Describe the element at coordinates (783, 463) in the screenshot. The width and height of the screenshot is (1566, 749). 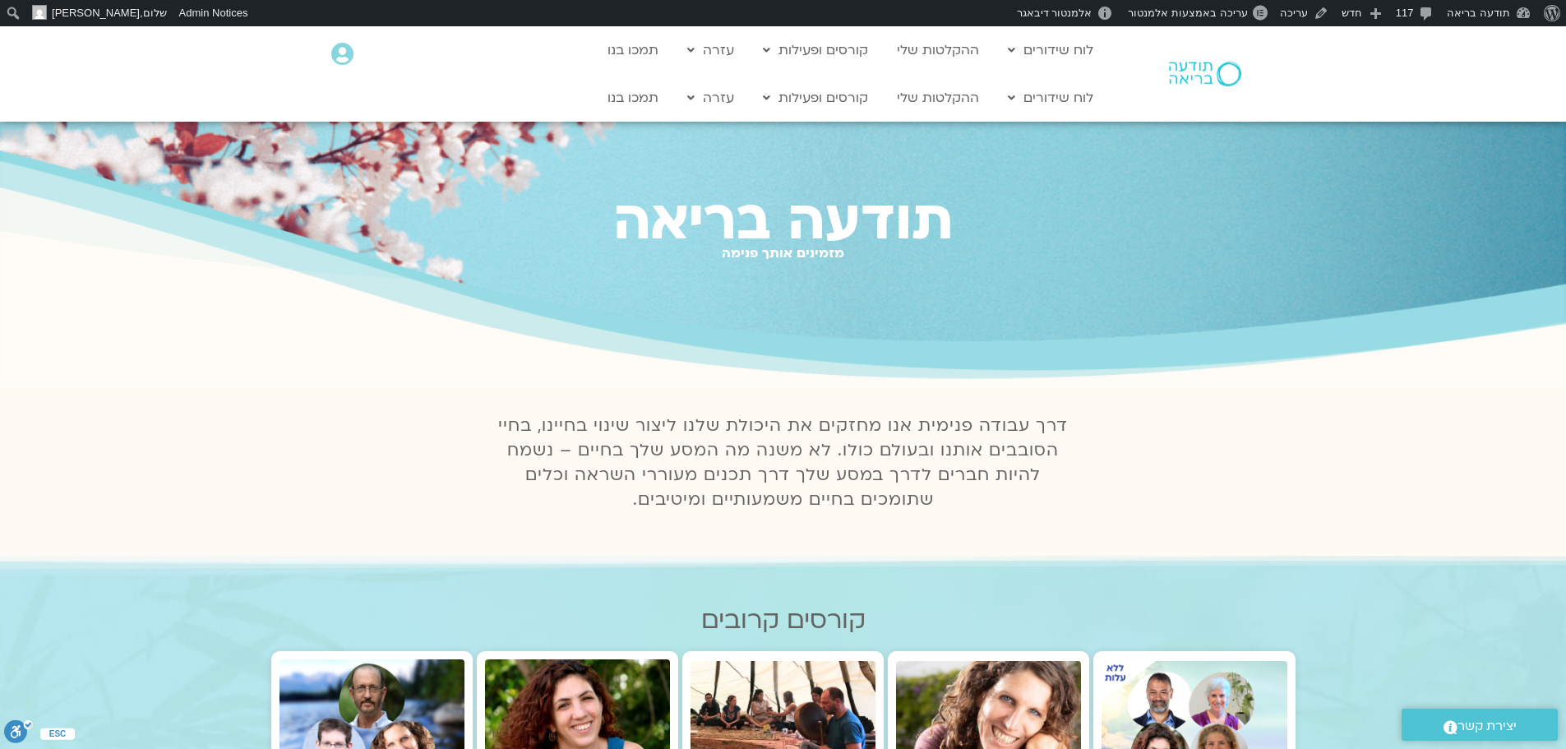
I see `p: דרך עבודה פנימית אנו מחזקים את היכולת שלנו ליצור שינוי בחיינו, בחיי הסובבים אותנו ובעולם כולו. לא...` at that location.